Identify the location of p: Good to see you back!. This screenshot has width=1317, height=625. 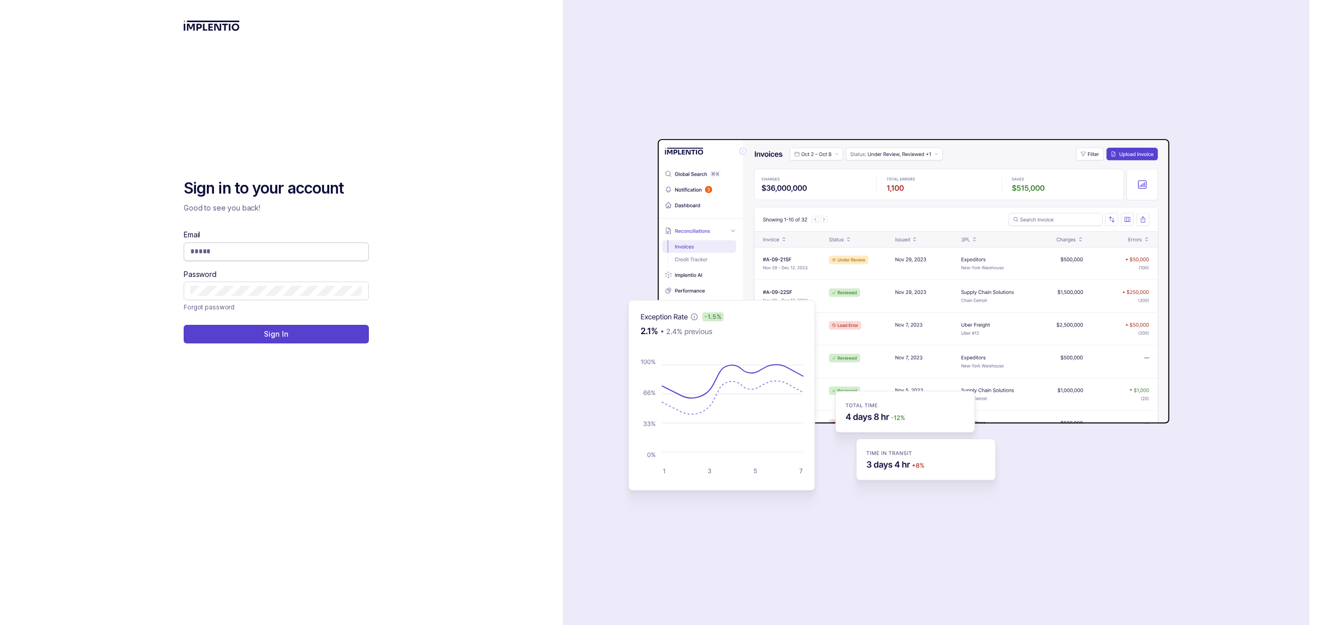
(276, 208).